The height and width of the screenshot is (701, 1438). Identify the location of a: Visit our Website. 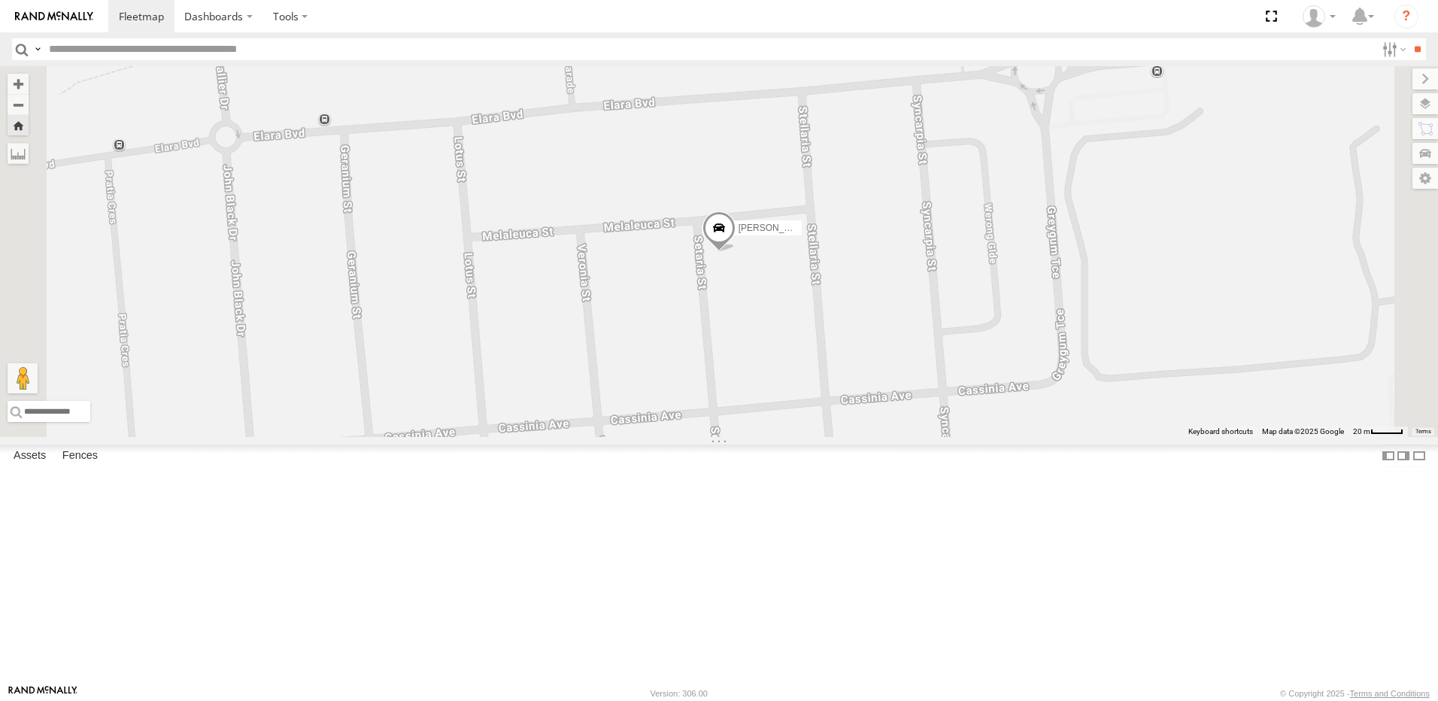
(43, 694).